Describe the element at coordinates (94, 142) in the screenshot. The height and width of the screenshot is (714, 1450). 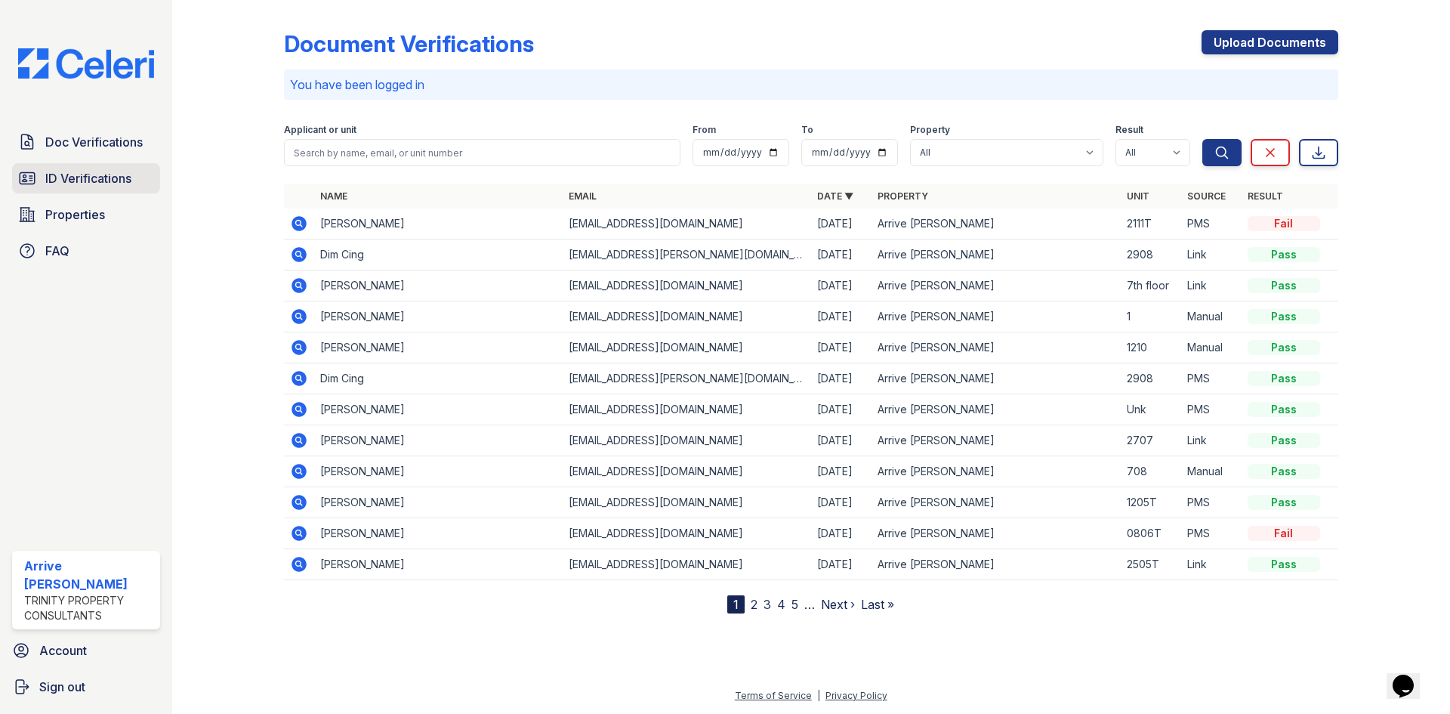
I see `span: Doc Verifications` at that location.